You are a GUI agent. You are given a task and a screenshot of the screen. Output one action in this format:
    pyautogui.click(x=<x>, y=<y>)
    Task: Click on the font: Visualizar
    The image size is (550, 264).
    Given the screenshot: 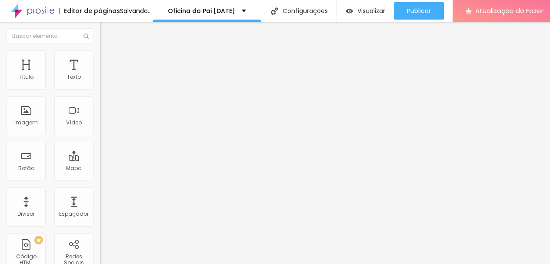 What is the action you would take?
    pyautogui.click(x=371, y=11)
    